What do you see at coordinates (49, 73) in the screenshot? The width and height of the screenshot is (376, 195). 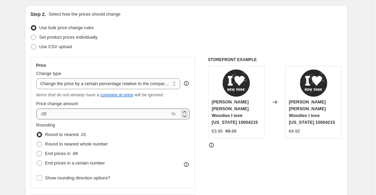 I see `span: Change type` at bounding box center [49, 73].